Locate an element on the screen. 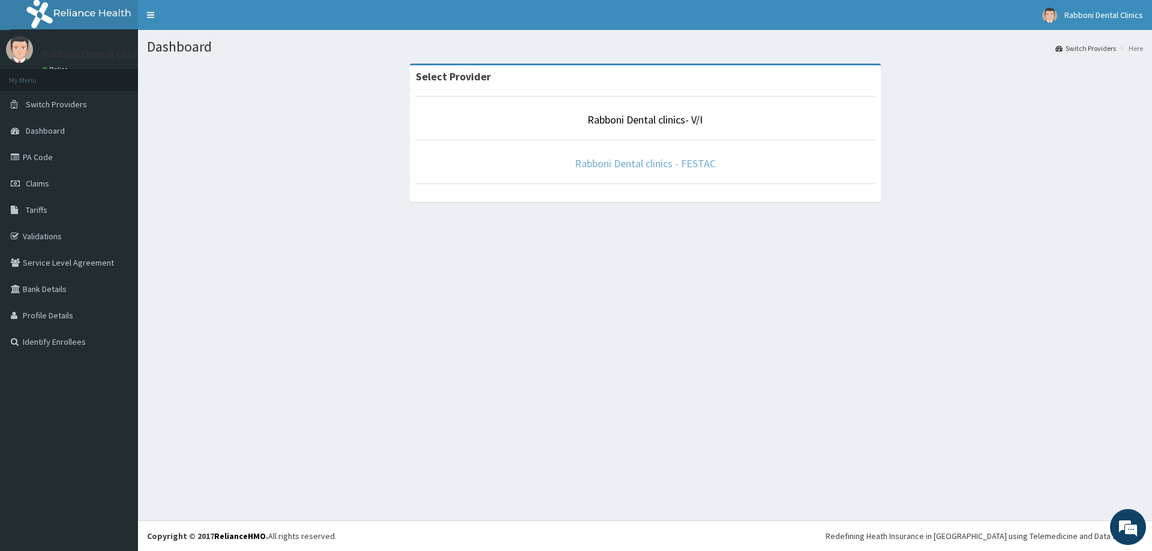  a: RelianceHMO is located at coordinates (240, 536).